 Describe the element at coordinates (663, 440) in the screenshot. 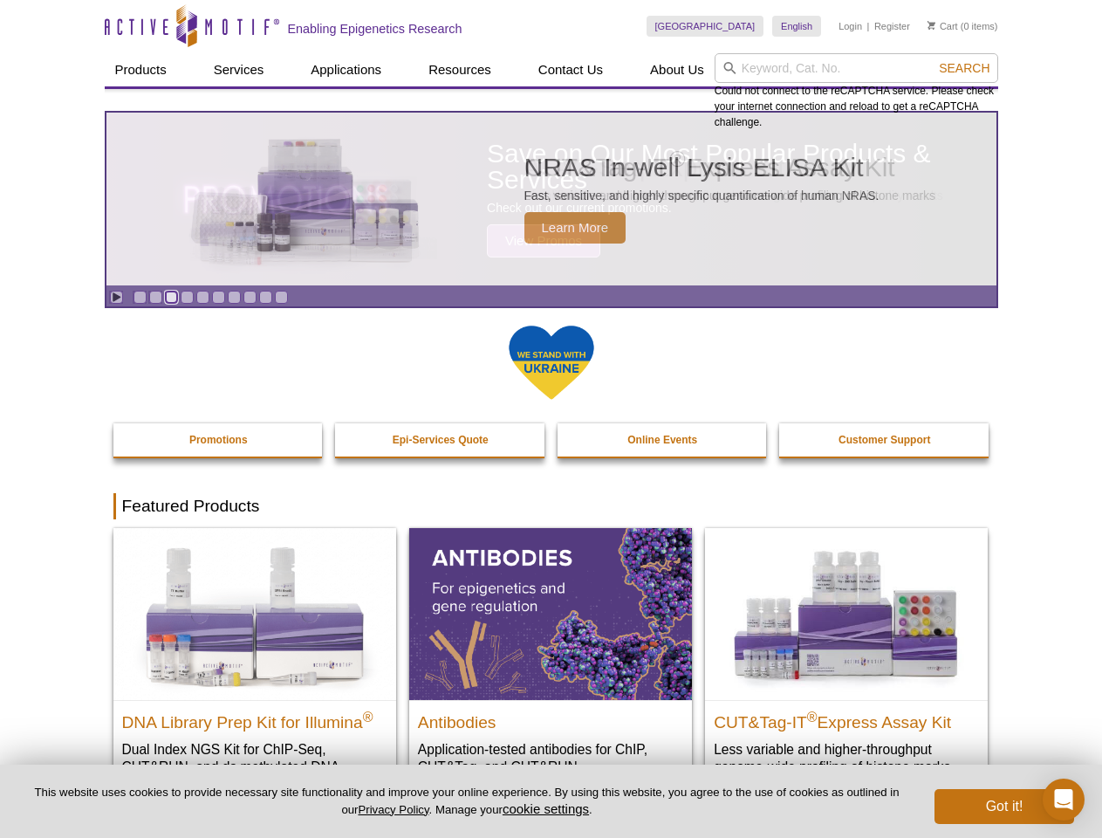

I see `a: Online Events` at that location.